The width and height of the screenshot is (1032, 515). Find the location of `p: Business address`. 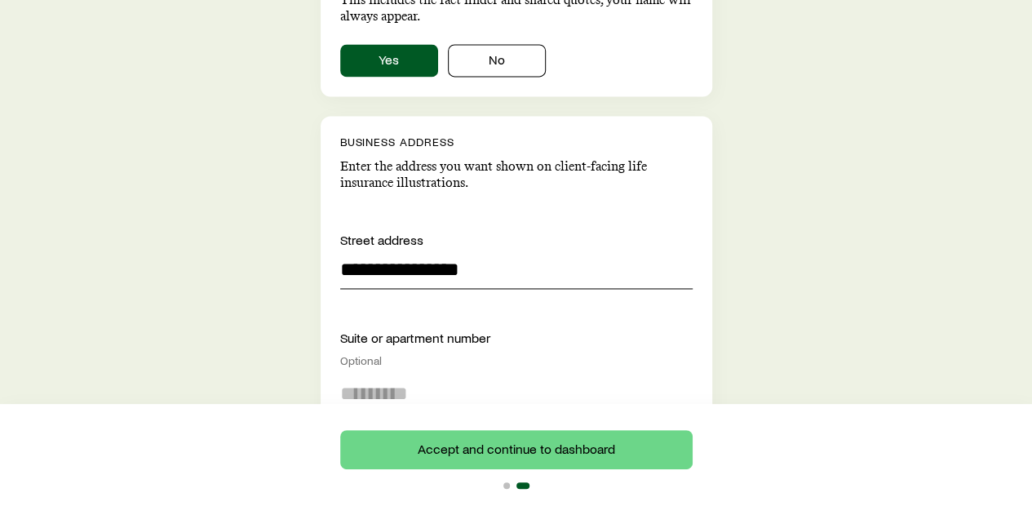

p: Business address is located at coordinates (517, 142).